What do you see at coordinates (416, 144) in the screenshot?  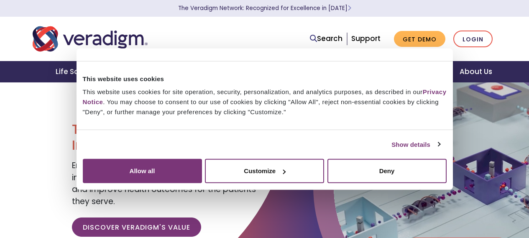 I see `a: Show details` at bounding box center [416, 144].